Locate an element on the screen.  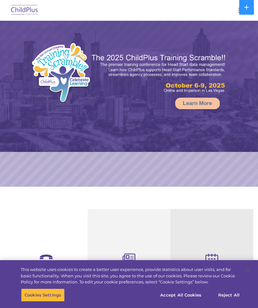
img: ChildPlus by Procare Solutions is located at coordinates (25, 10).